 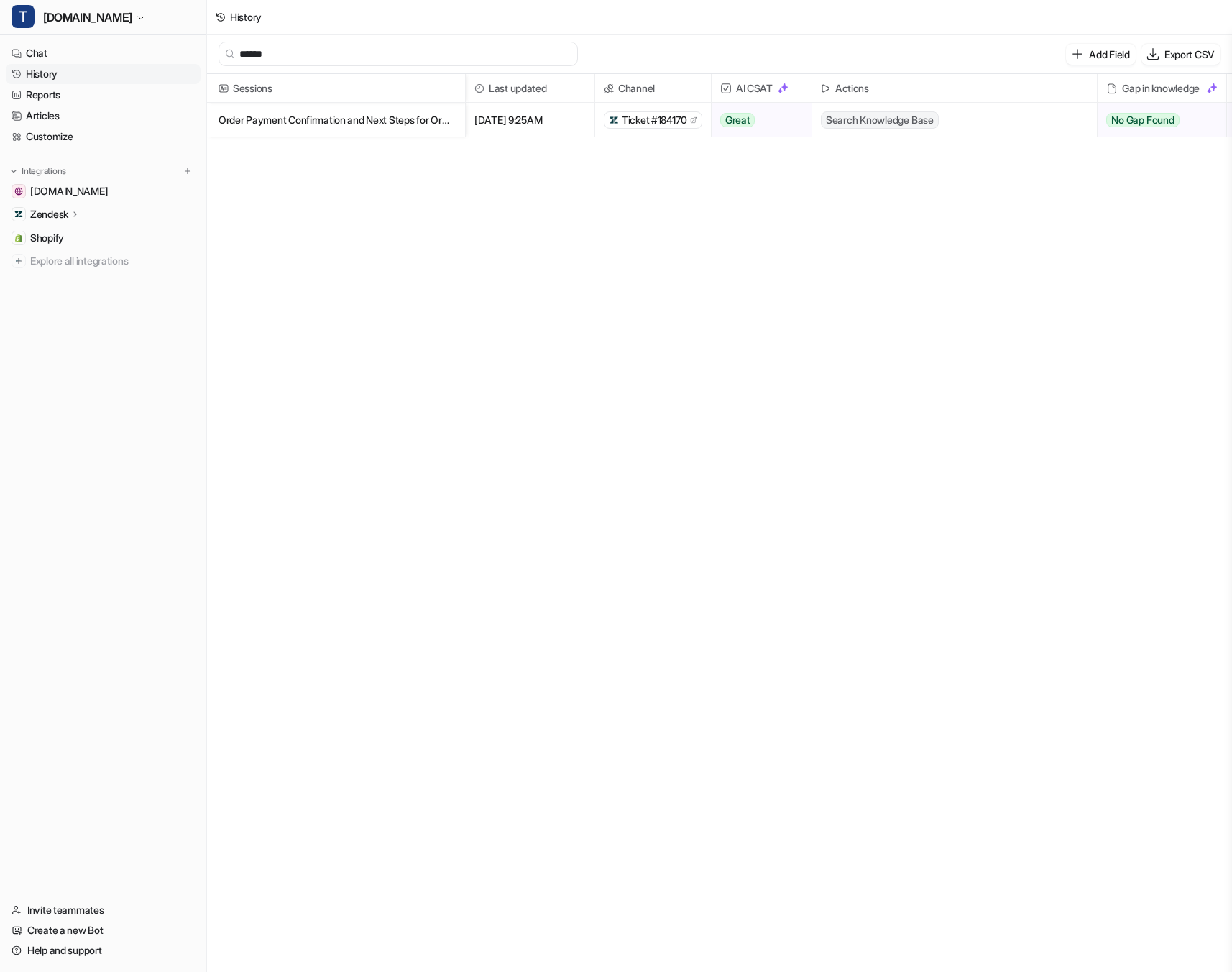 What do you see at coordinates (1157, 120) in the screenshot?
I see `button: No Gap Found` at bounding box center [1157, 120].